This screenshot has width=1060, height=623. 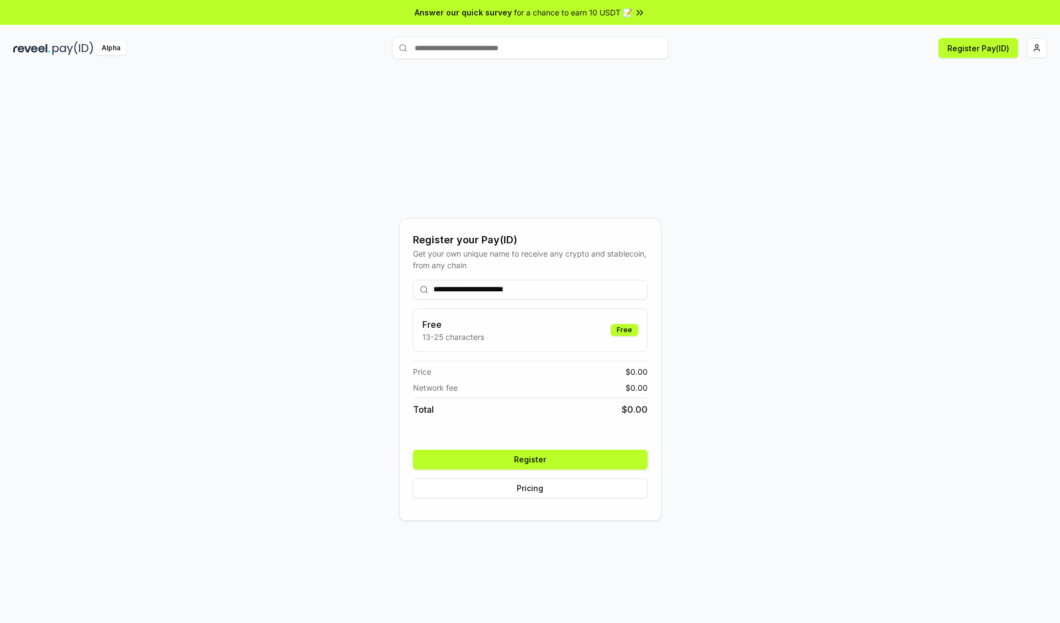 What do you see at coordinates (111, 48) in the screenshot?
I see `div: Alpha` at bounding box center [111, 48].